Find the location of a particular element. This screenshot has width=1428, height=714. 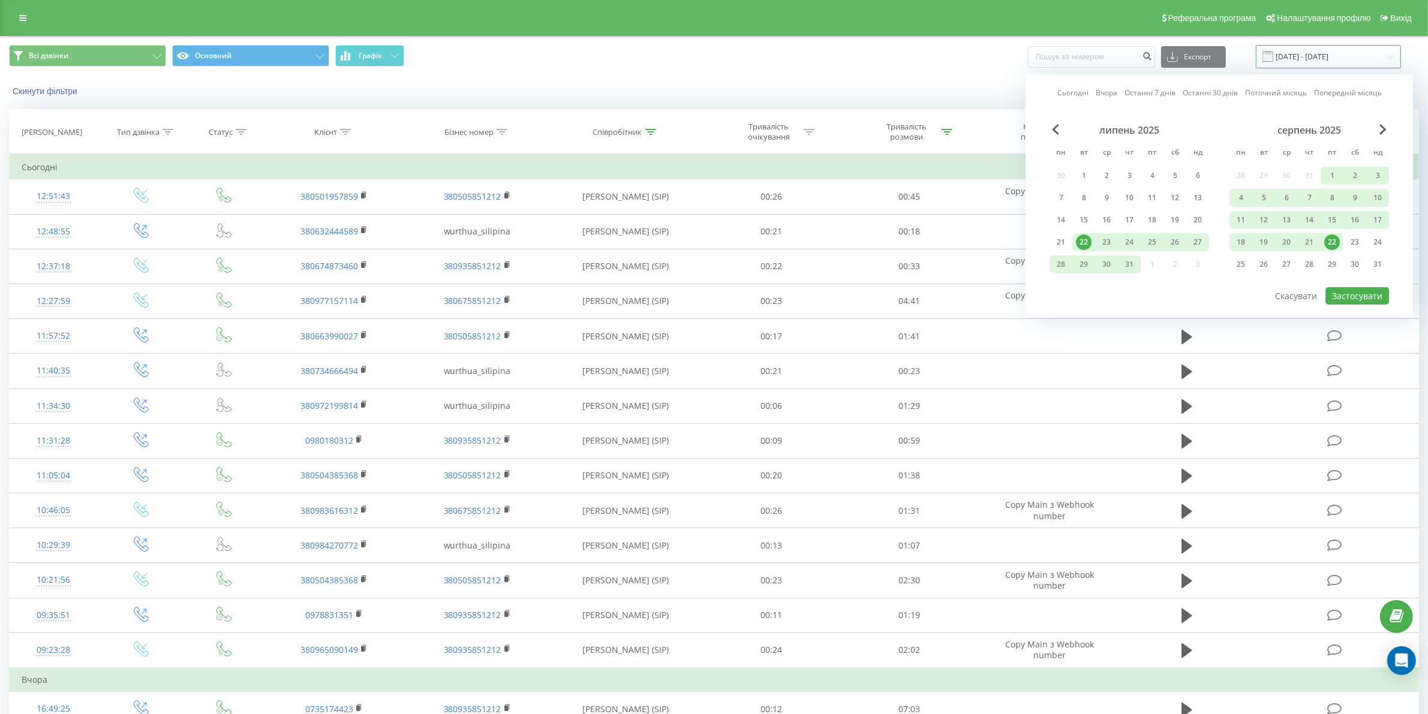

td: 00:45 is located at coordinates (909, 197).